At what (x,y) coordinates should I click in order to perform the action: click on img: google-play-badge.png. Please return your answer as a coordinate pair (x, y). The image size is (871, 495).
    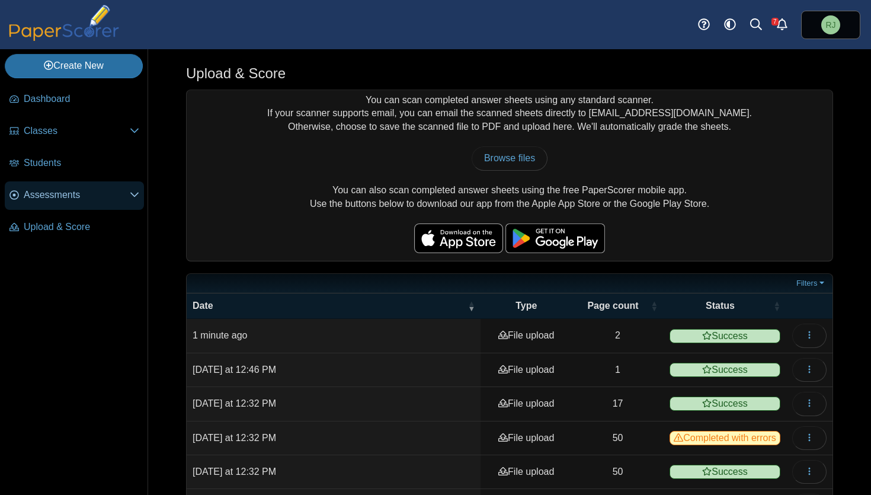
    Looking at the image, I should click on (555, 238).